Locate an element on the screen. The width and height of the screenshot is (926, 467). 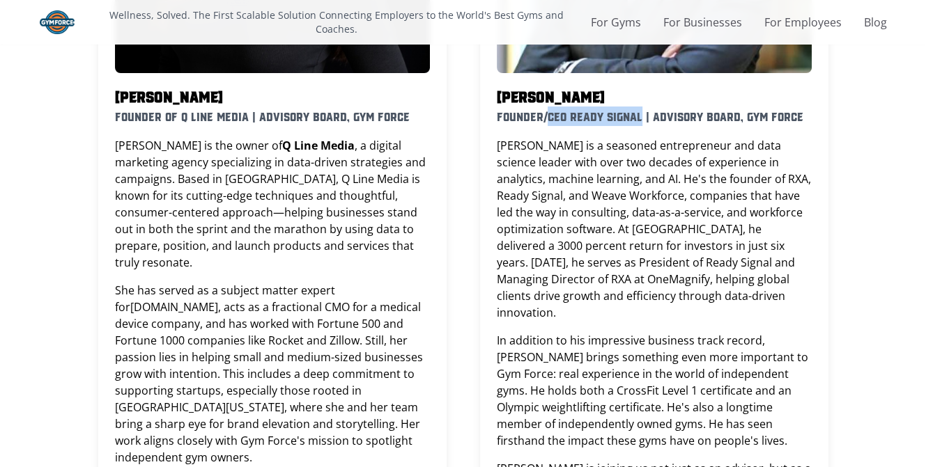
h4: Founder/CEO Ready Signal | Advisory Board, Gym Force is located at coordinates (654, 116).